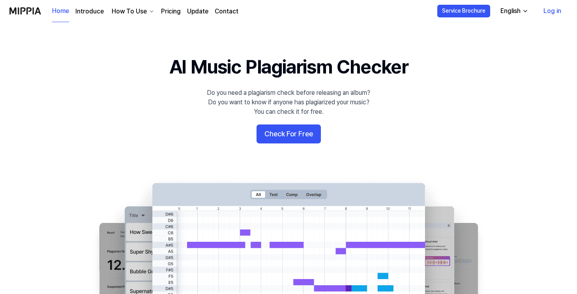 This screenshot has height=294, width=577. I want to click on a: Update, so click(198, 11).